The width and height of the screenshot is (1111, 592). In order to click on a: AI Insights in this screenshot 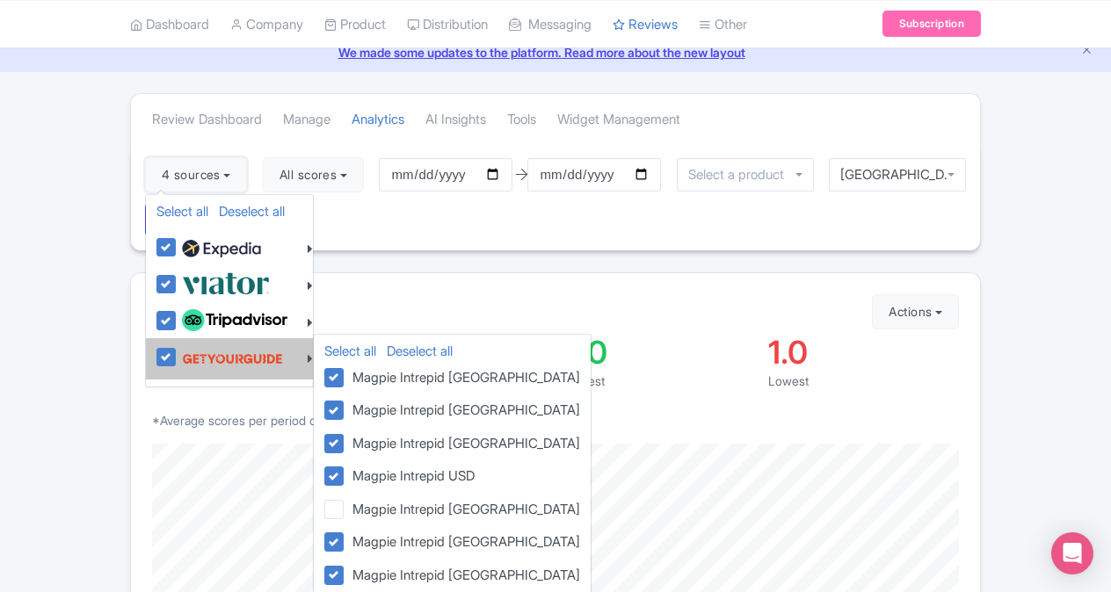, I will do `click(455, 120)`.